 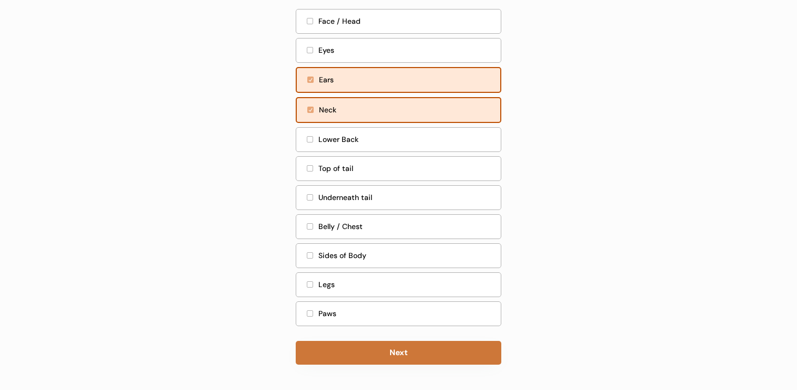 I want to click on div: Underneath tail, so click(x=406, y=197).